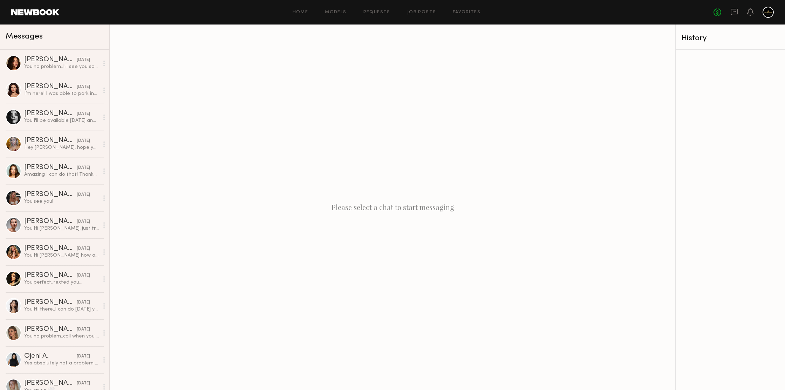  What do you see at coordinates (50, 357) in the screenshot?
I see `div: Ojeni A.` at bounding box center [50, 357].